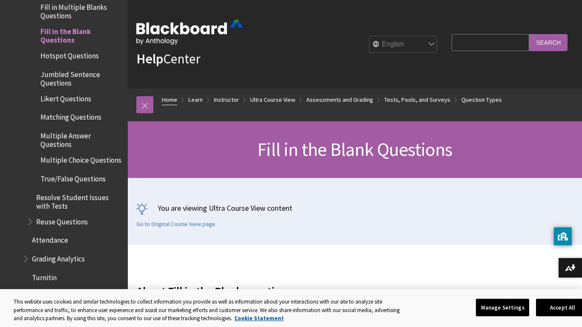 Image resolution: width=582 pixels, height=327 pixels. Describe the element at coordinates (69, 54) in the screenshot. I see `span: Hotspot Questions` at that location.